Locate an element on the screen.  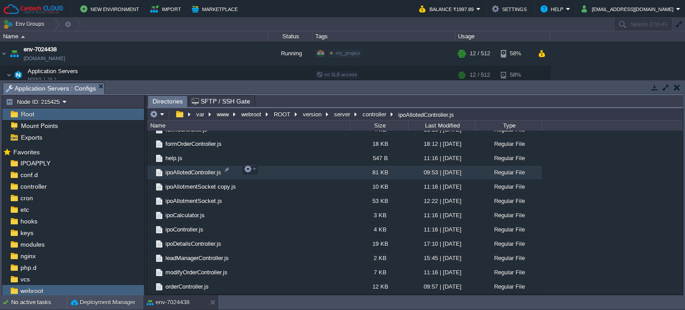
button: New Environment is located at coordinates (111, 9).